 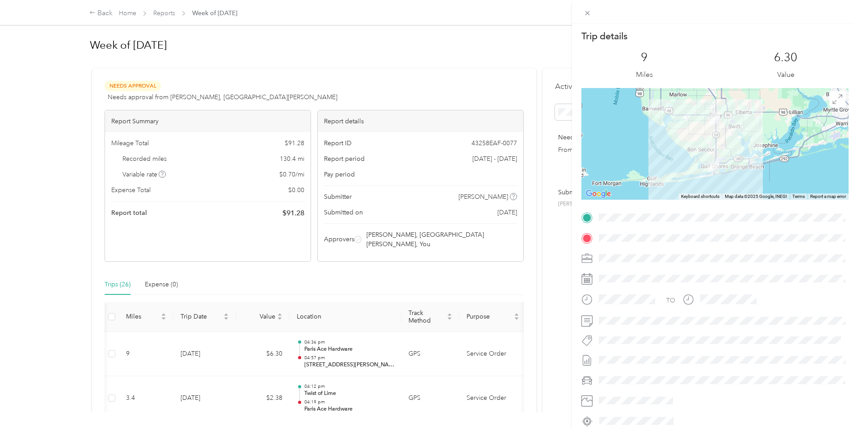 I want to click on a: Report a map error, so click(x=828, y=196).